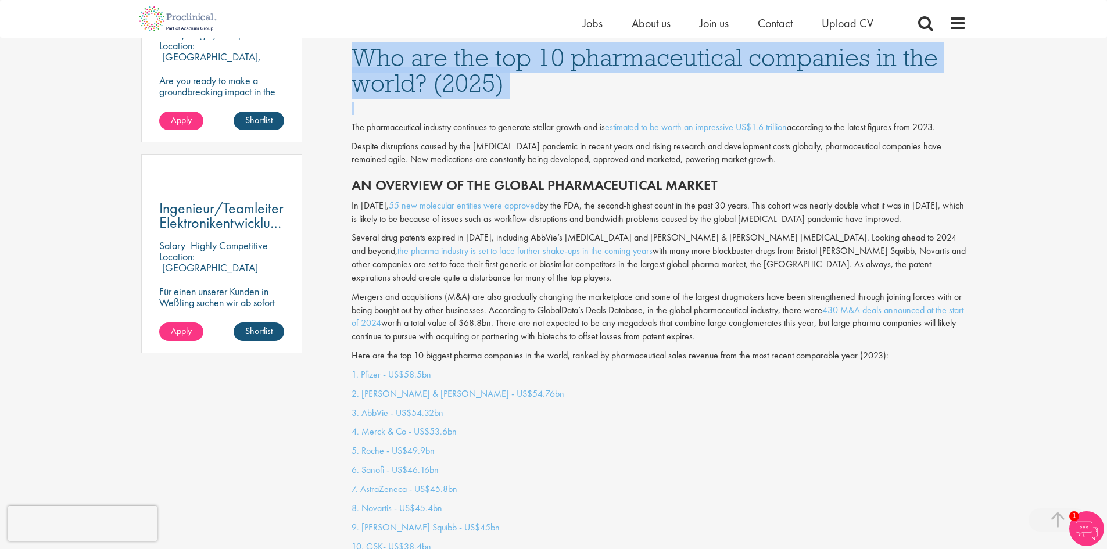  Describe the element at coordinates (464, 205) in the screenshot. I see `a: 55 new molecular entities were approved` at that location.